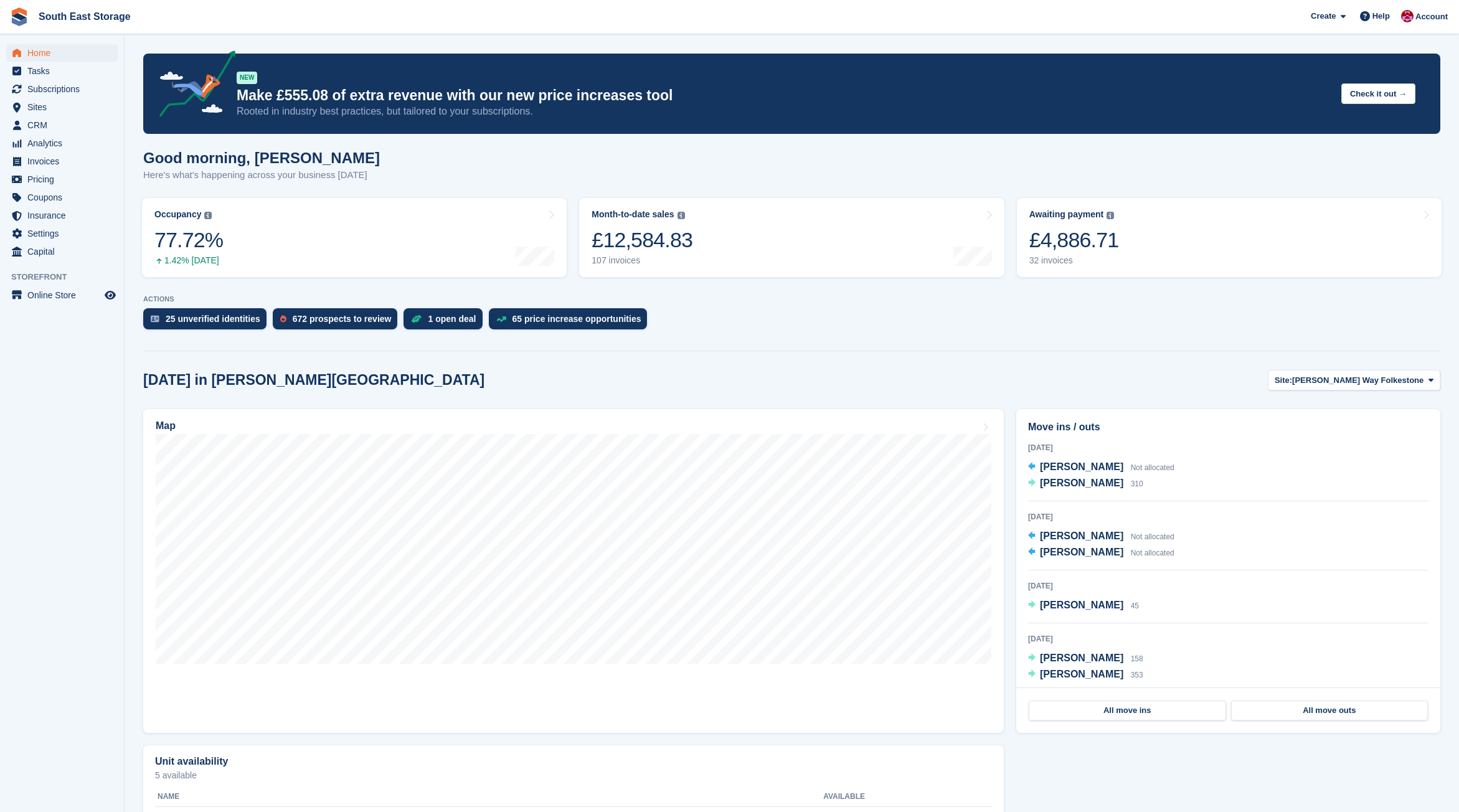 The height and width of the screenshot is (812, 1459). What do you see at coordinates (1137, 675) in the screenshot?
I see `span: 353` at bounding box center [1137, 675].